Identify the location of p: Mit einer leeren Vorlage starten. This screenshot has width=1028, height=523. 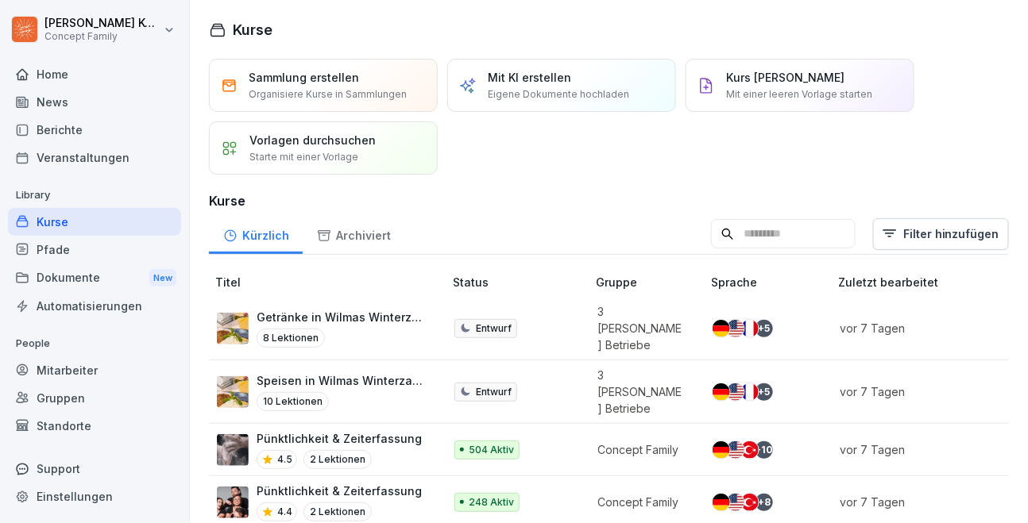
(799, 95).